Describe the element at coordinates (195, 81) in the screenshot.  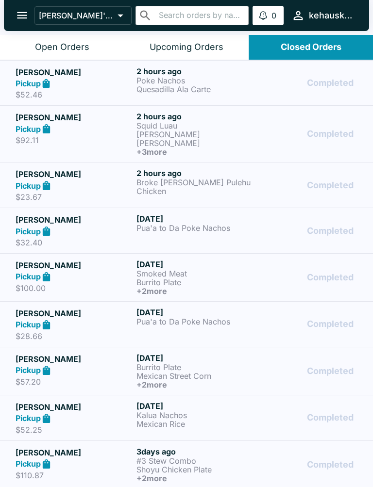
I see `p: Poke Nachos` at that location.